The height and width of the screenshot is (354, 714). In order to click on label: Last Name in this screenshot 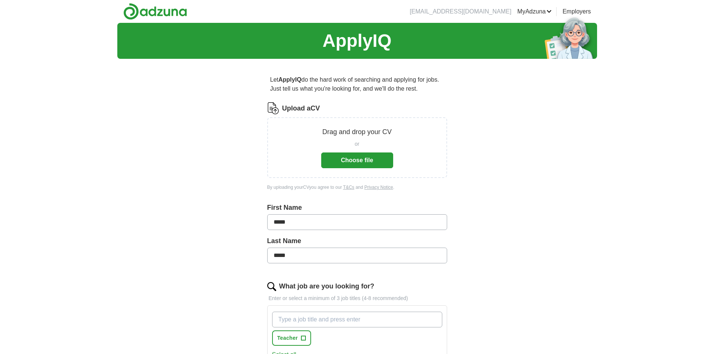, I will do `click(357, 241)`.